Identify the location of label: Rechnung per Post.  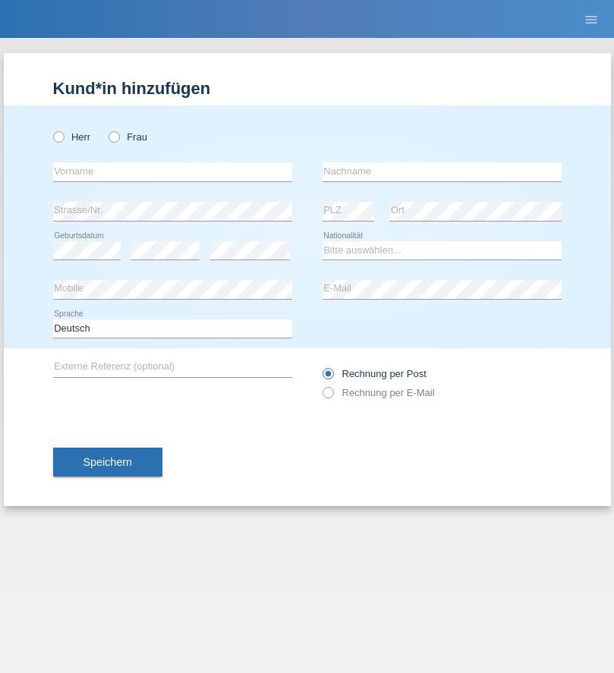
(374, 373).